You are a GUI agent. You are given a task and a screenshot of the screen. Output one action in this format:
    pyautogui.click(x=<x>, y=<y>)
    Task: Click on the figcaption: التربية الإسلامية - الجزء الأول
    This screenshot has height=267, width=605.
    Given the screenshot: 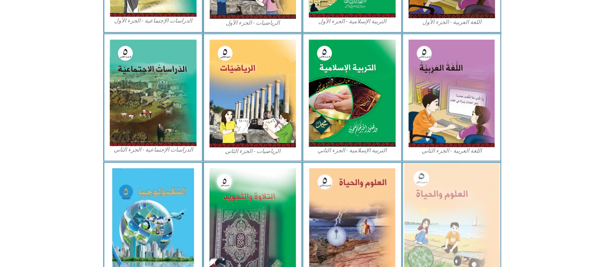 What is the action you would take?
    pyautogui.click(x=352, y=22)
    